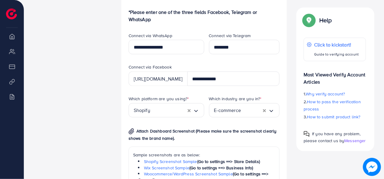  Describe the element at coordinates (203, 134) in the screenshot. I see `span: Attach Dashboard Screenshot (Please make sure the screenshot clearly shows the brand name).` at that location.